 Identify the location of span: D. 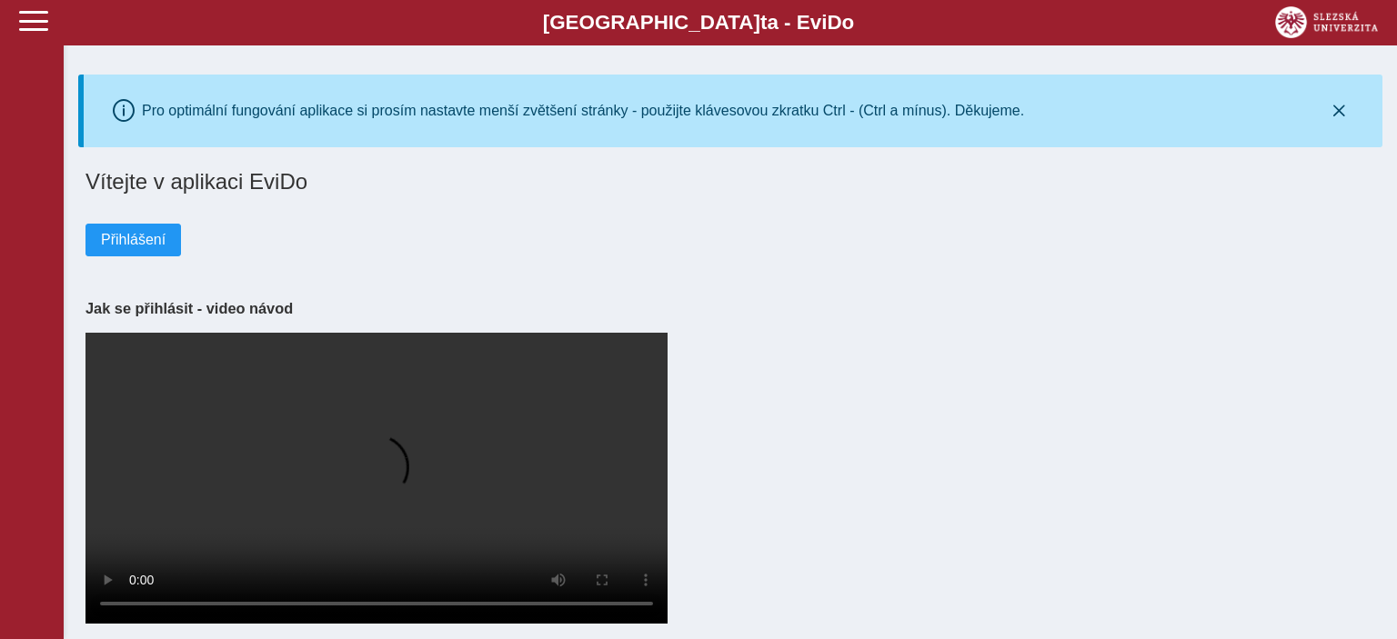
(834, 22).